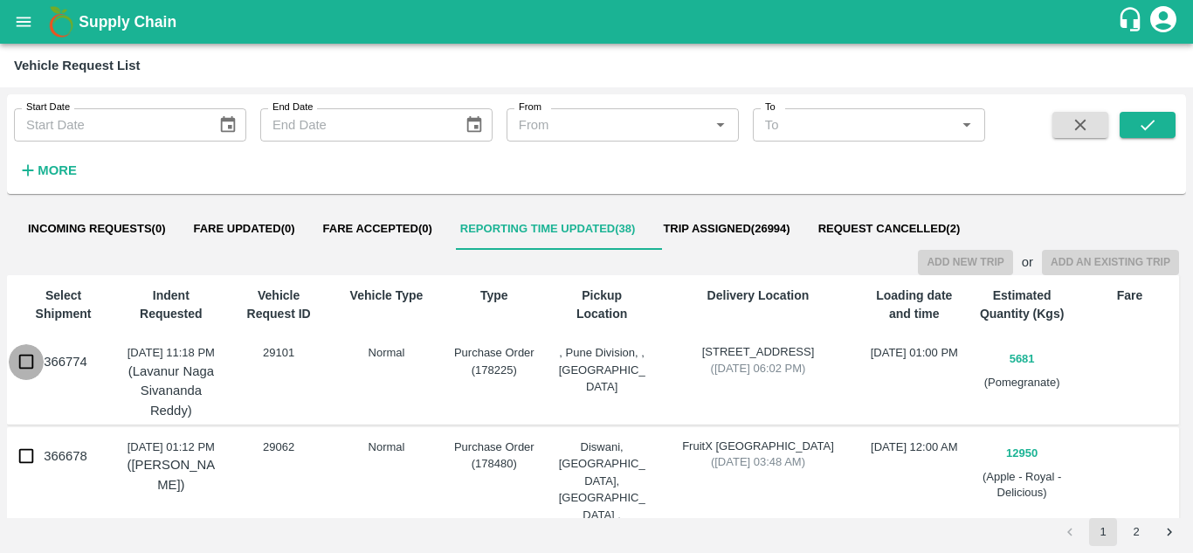  Describe the element at coordinates (889, 229) in the screenshot. I see `span: Request Cancelled ( 2 )` at that location.